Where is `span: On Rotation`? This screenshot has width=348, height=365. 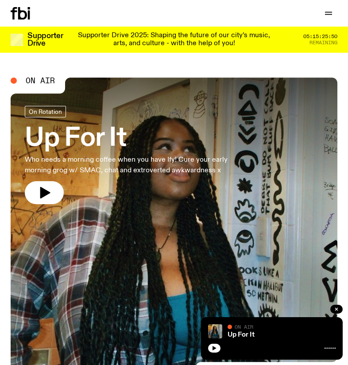
span: On Rotation is located at coordinates (45, 111).